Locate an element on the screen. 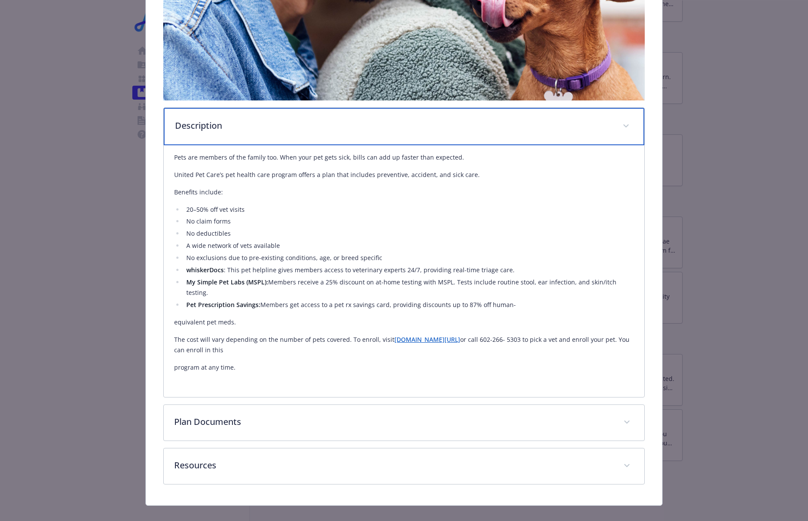 This screenshot has width=808, height=521. p: program at any time. is located at coordinates (404, 368).